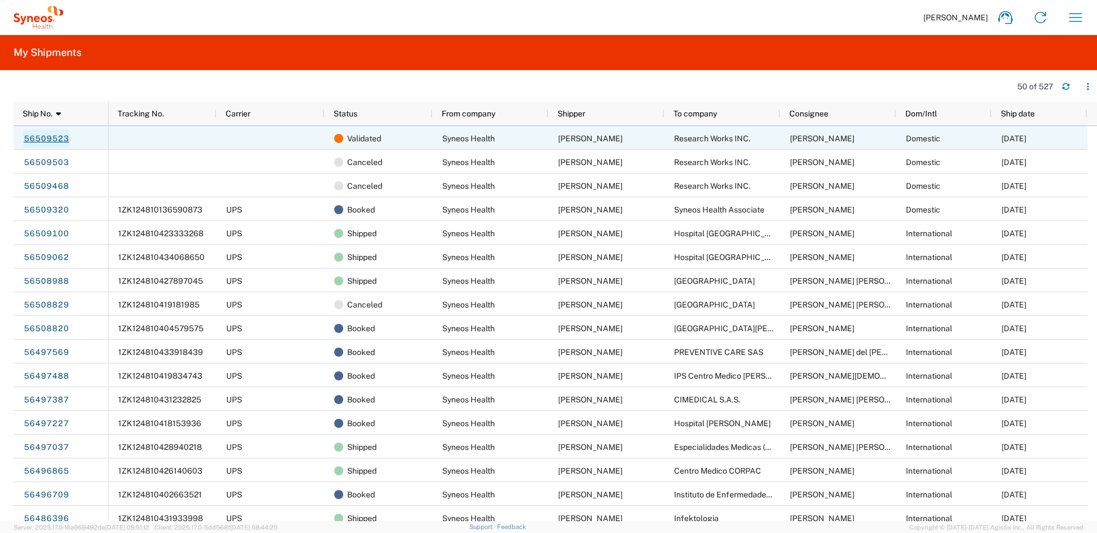 The width and height of the screenshot is (1097, 533). Describe the element at coordinates (46, 495) in the screenshot. I see `a: 56496709` at that location.